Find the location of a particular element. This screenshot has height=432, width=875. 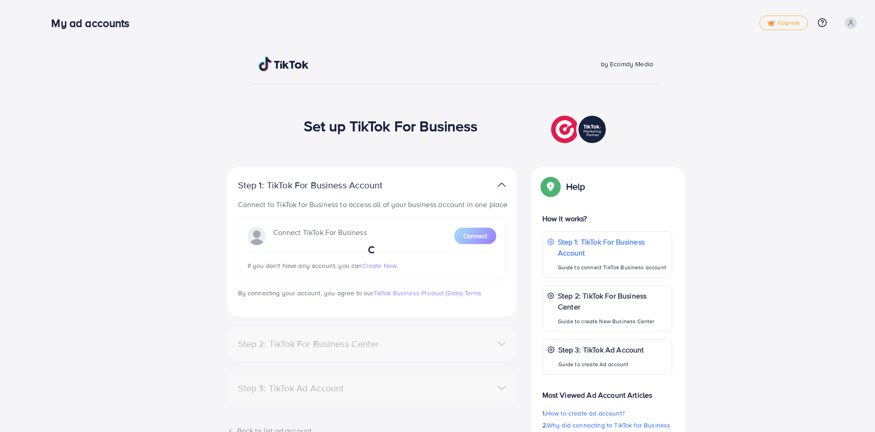

h3: My ad accounts is located at coordinates (94, 23).